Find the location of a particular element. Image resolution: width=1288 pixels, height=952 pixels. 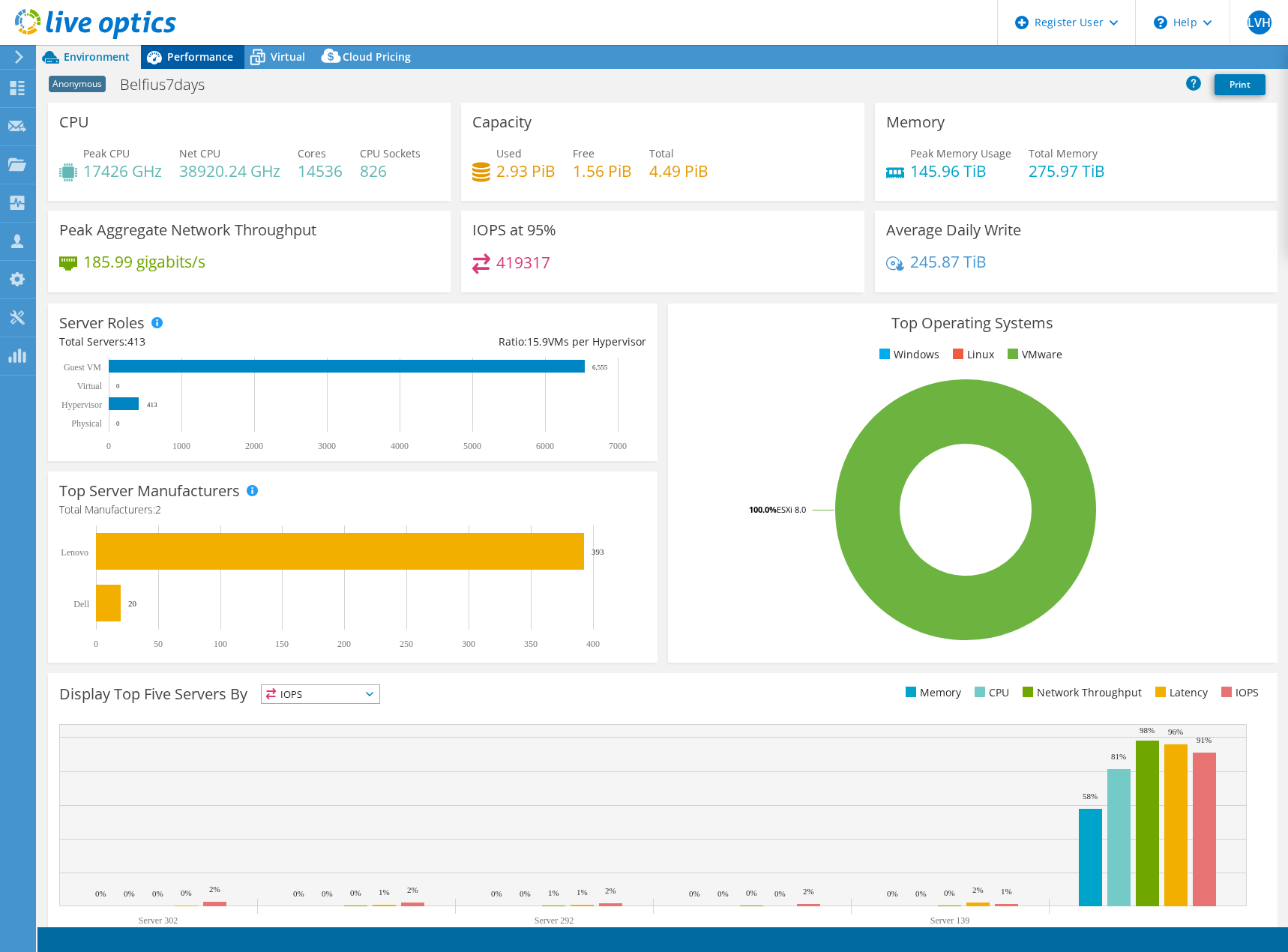

text: 20 is located at coordinates (133, 603).